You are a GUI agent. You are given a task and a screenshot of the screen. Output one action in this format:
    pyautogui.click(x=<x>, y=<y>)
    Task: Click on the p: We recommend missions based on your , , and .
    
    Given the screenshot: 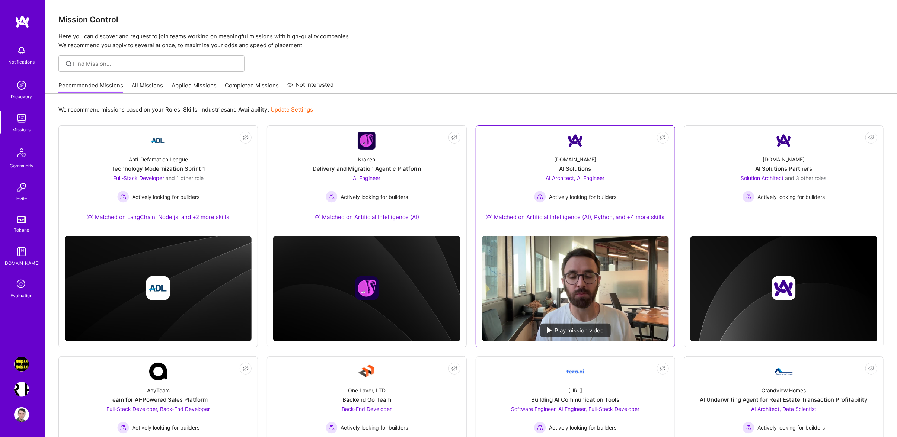 What is the action you would take?
    pyautogui.click(x=186, y=109)
    